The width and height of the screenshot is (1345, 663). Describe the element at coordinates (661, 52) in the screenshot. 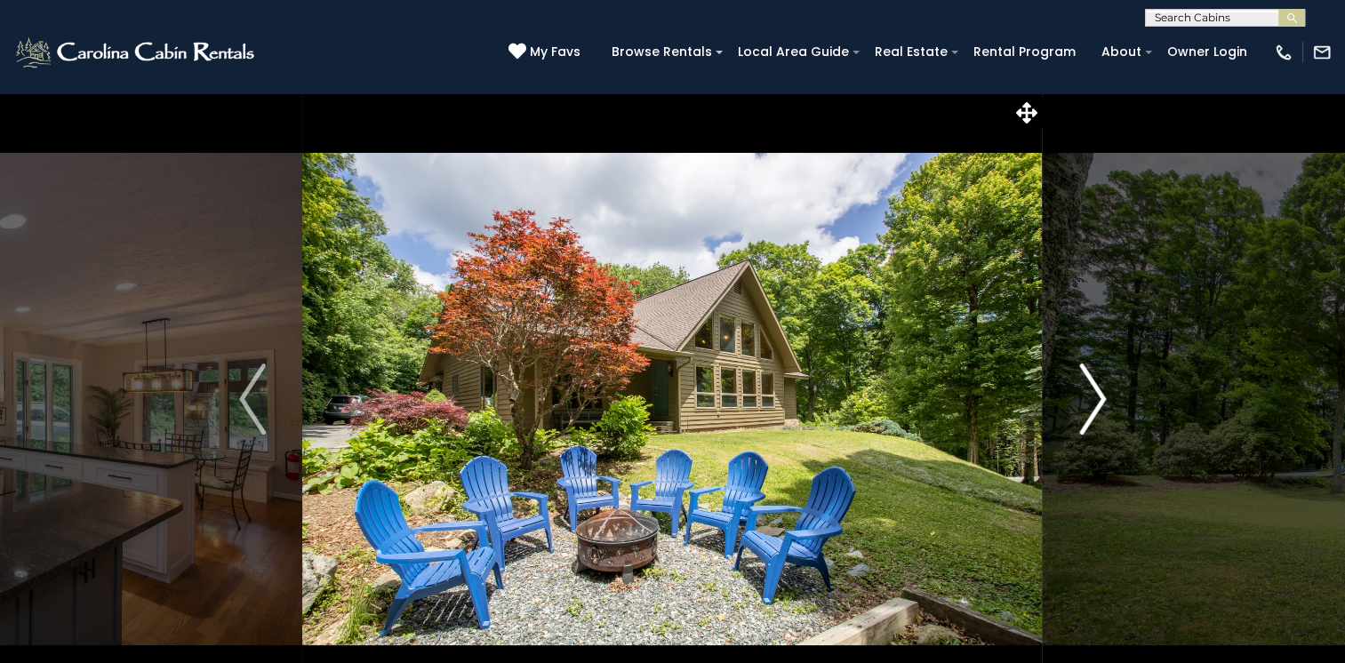

I see `a: Browse Rentals` at that location.